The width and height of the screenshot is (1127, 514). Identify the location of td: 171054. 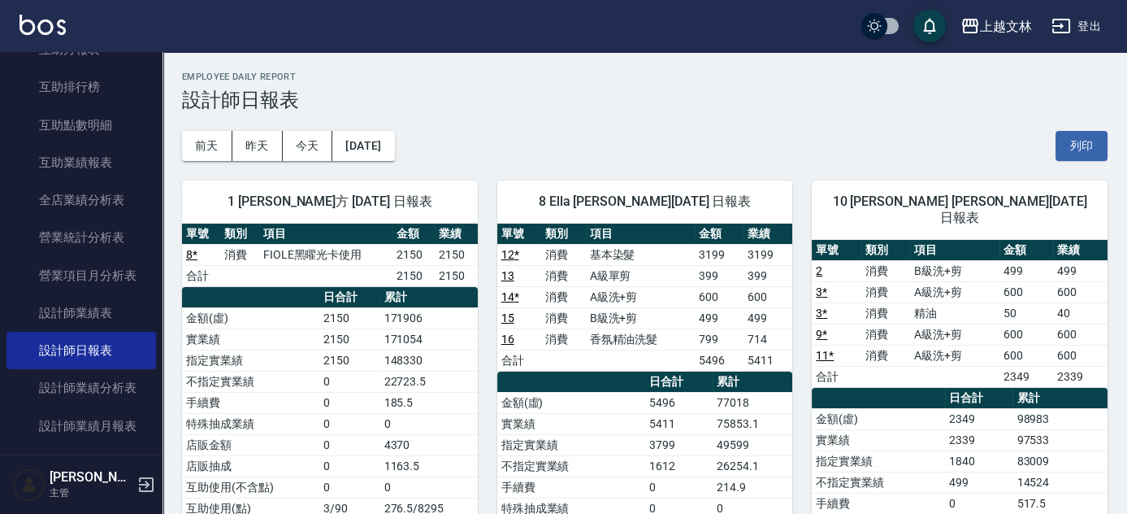
(429, 339).